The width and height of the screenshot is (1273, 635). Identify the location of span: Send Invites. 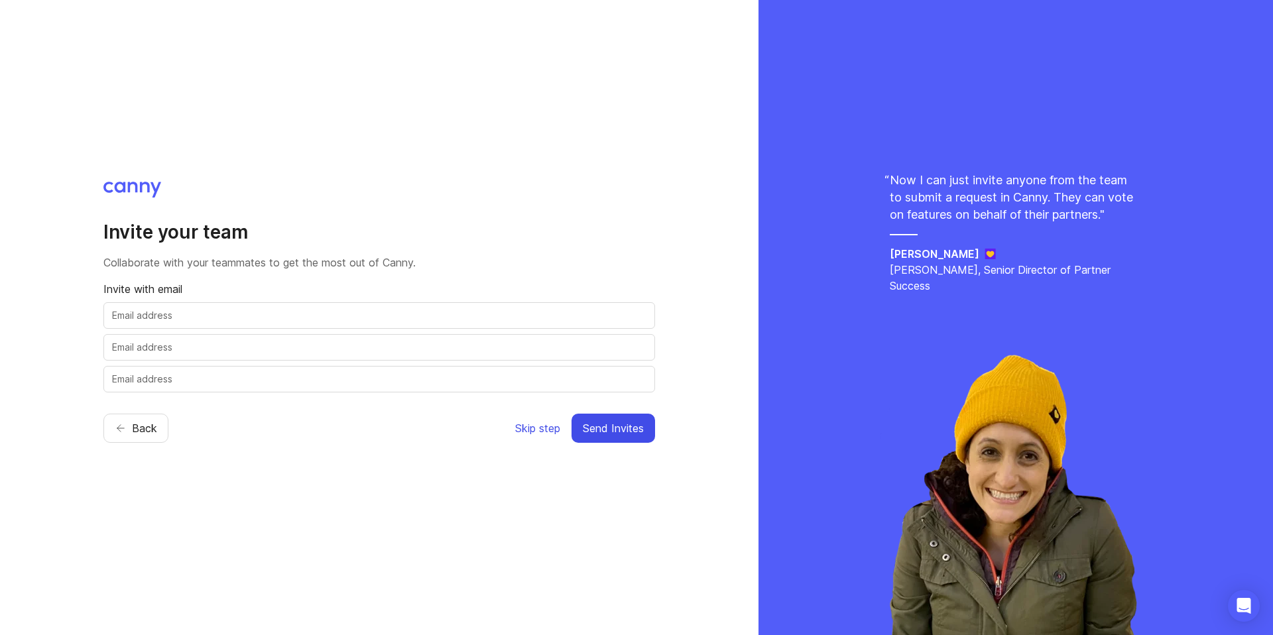
(613, 428).